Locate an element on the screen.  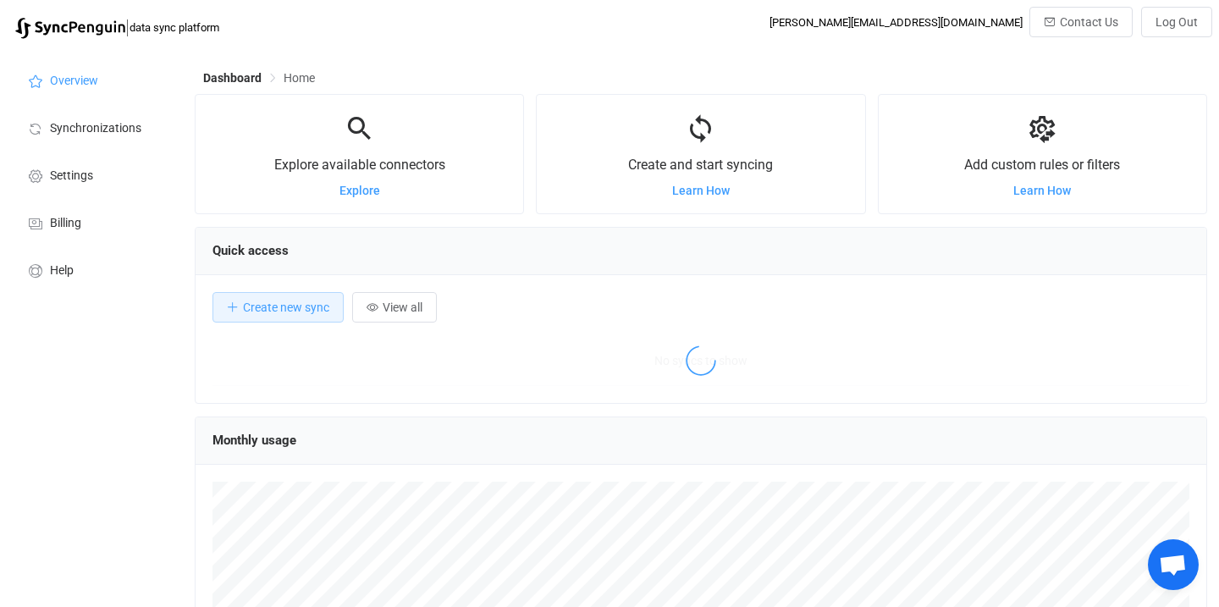
span: Create and start syncing is located at coordinates (700, 164).